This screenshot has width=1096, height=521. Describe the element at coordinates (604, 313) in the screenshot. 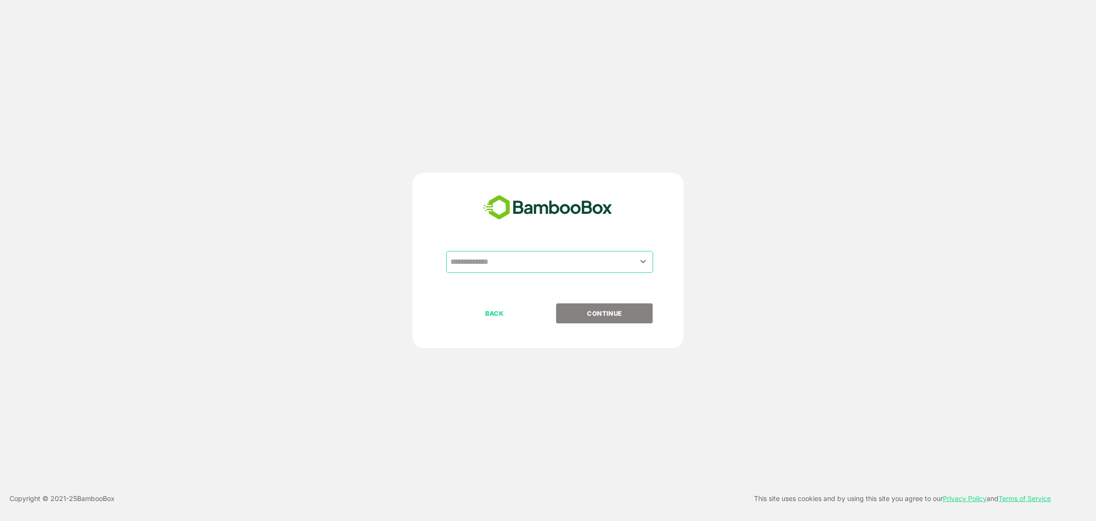

I see `button: CONTINUE` at that location.